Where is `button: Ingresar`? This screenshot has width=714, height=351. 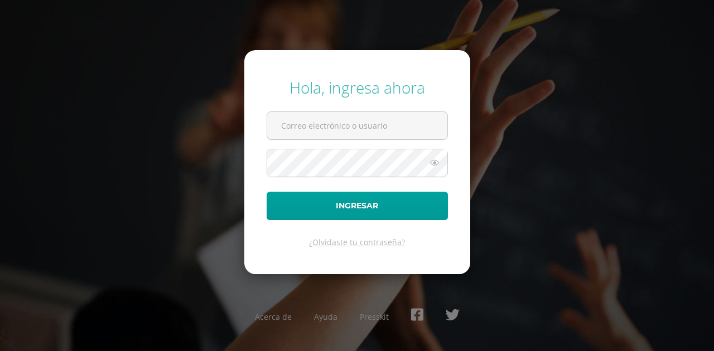
button: Ingresar is located at coordinates (357, 206).